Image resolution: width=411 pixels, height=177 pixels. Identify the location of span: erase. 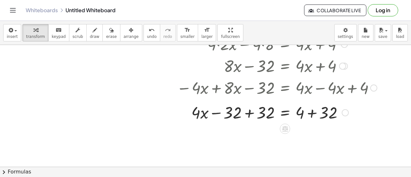
(111, 37).